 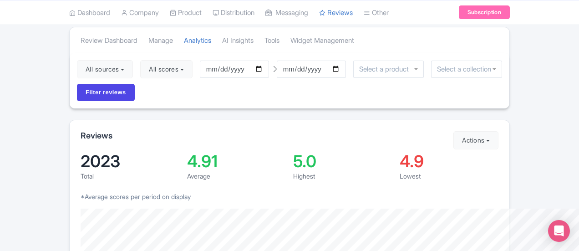 I want to click on div: 4.91, so click(x=237, y=161).